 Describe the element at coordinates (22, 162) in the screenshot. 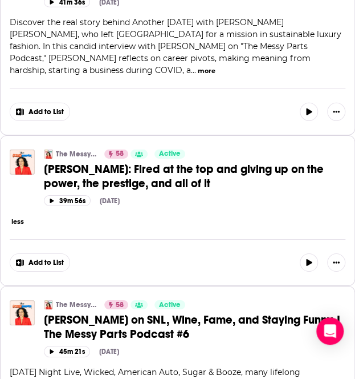

I see `a: Fede Garcia: Fired at the top and giving up on the power, the prestige, and all of it` at that location.